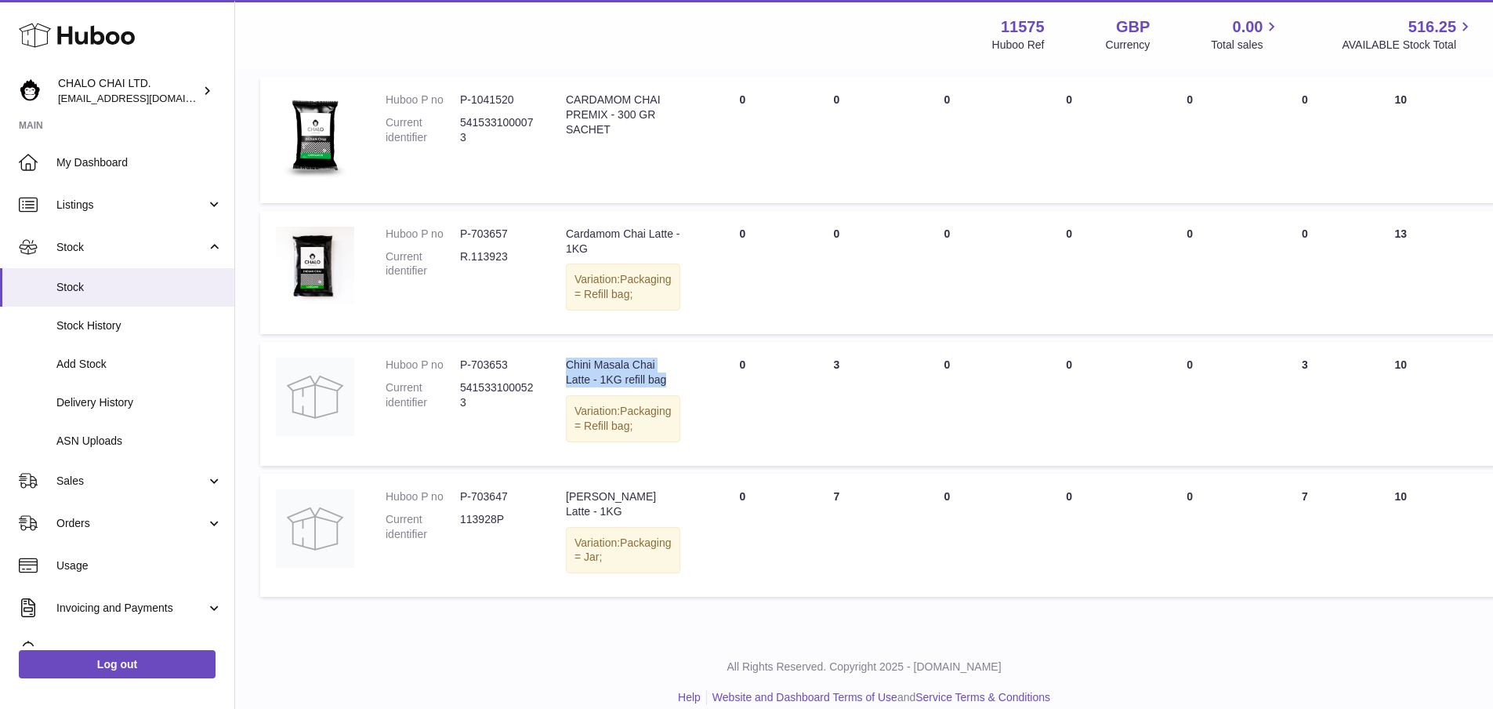 This screenshot has width=1493, height=709. Describe the element at coordinates (1408, 45) in the screenshot. I see `span: AVAILABLE Stock Total` at that location.